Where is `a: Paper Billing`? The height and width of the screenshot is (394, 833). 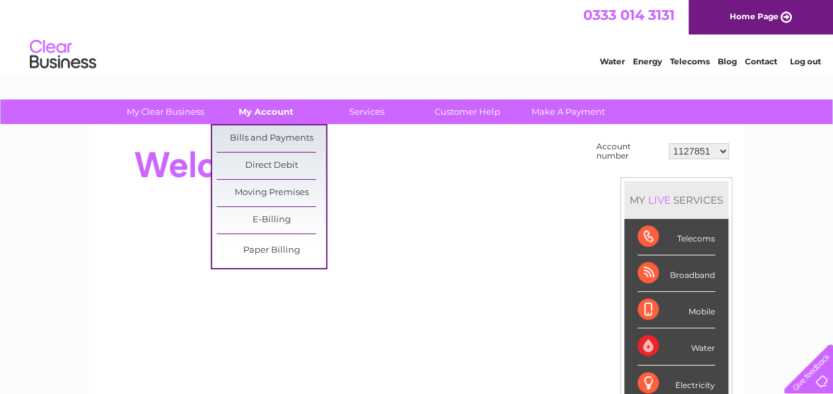
a: Paper Billing is located at coordinates (271, 250).